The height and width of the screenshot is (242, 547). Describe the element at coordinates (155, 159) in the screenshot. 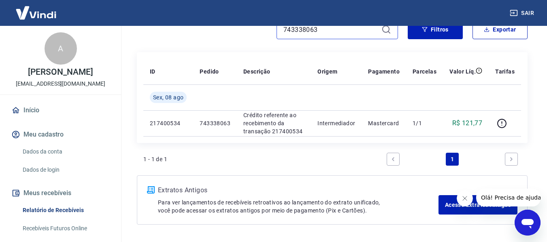

I see `p: 1 - 1 de 1` at that location.